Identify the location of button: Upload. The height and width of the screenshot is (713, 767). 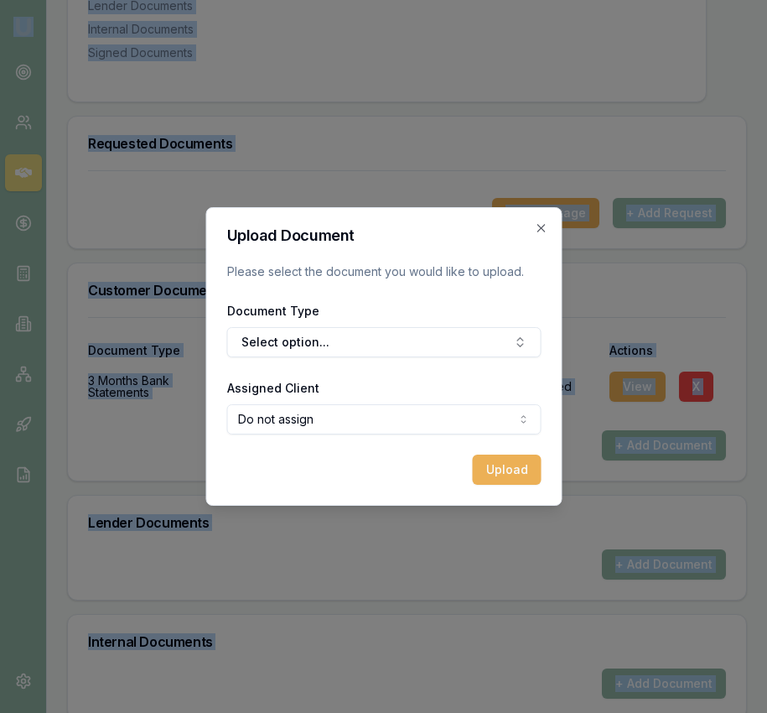
(506, 470).